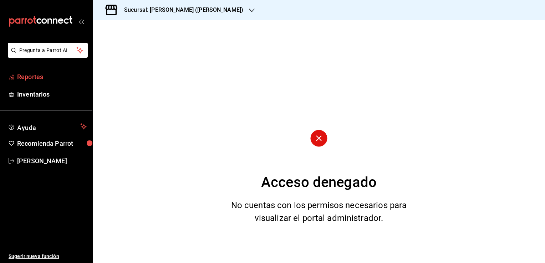 This screenshot has height=263, width=545. Describe the element at coordinates (81, 21) in the screenshot. I see `button: open_drawer_menu` at that location.